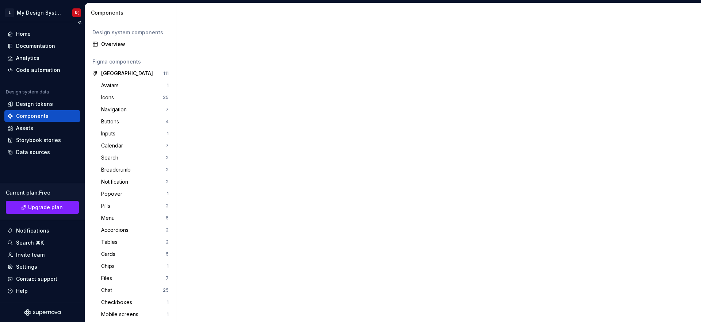 This screenshot has width=701, height=322. I want to click on a: Breadcrumb2, so click(135, 170).